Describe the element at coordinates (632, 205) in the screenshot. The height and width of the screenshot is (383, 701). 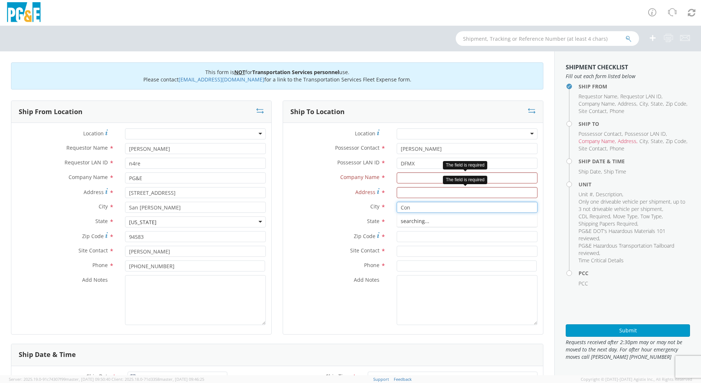
I see `span: Only one driveable vehicle per shipment, up to 3 not driveable vehicle per shipment` at that location.